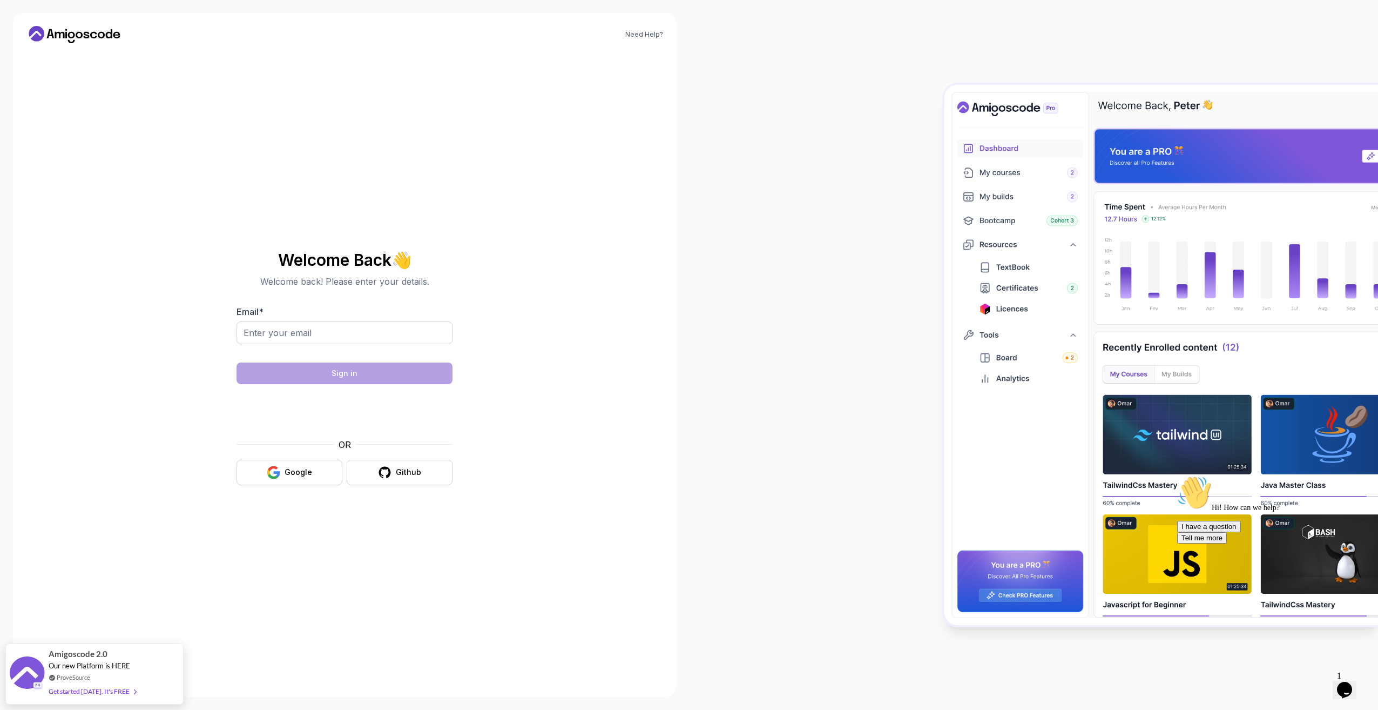 This screenshot has height=710, width=1378. I want to click on button: Github, so click(400, 472).